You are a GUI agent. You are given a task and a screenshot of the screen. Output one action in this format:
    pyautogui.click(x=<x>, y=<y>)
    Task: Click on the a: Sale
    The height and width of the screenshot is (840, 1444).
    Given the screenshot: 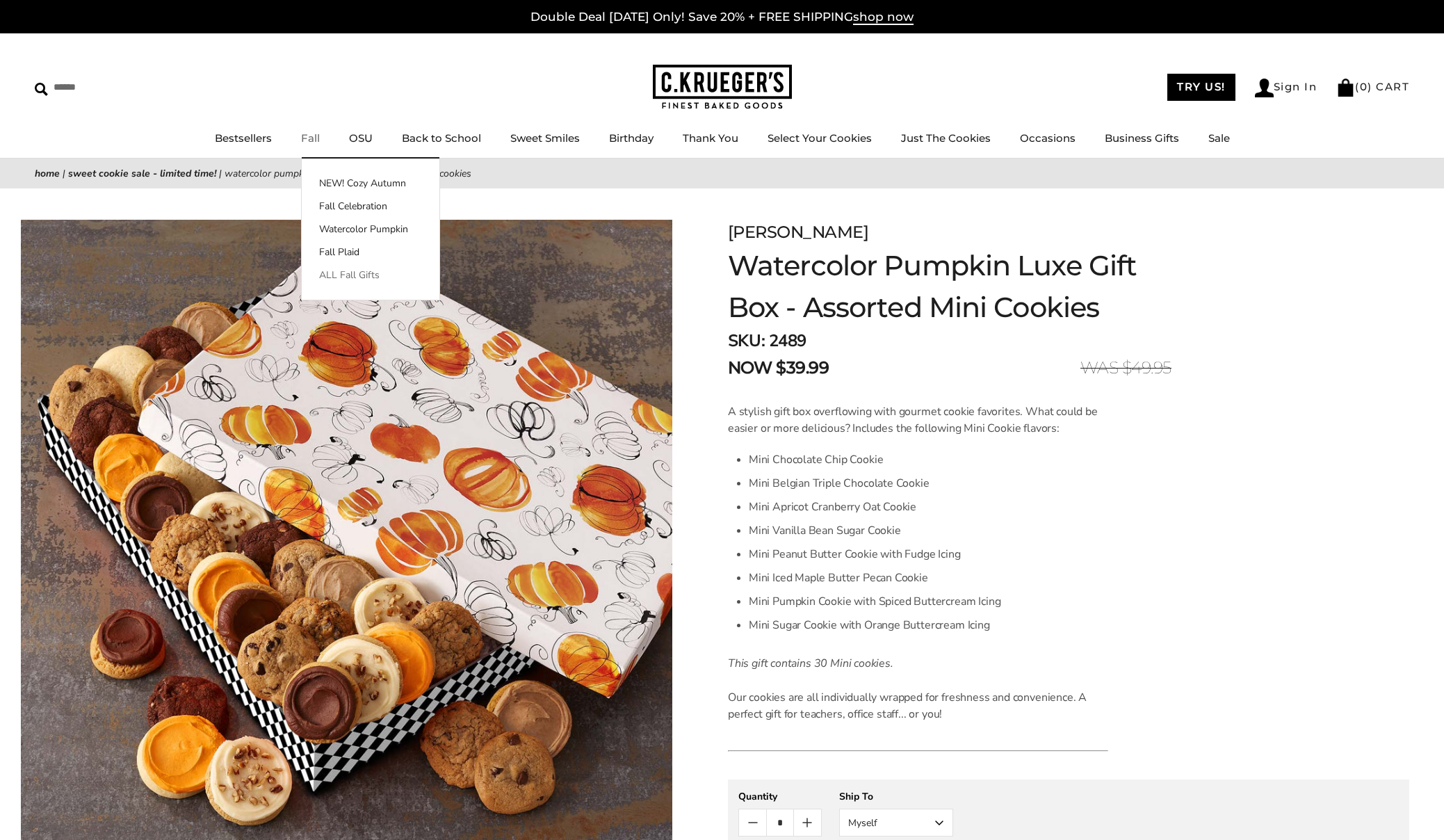 What is the action you would take?
    pyautogui.click(x=1219, y=138)
    